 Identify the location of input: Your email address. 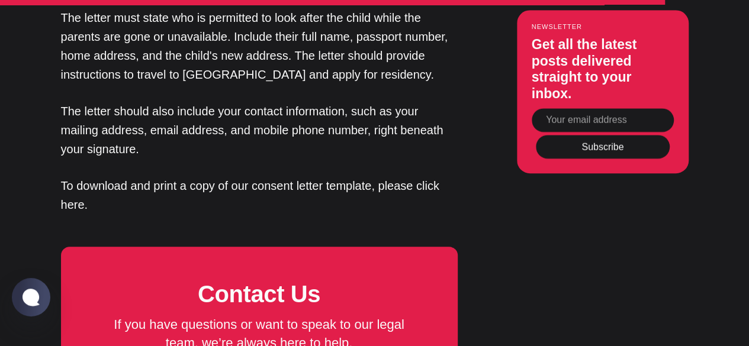
(603, 121).